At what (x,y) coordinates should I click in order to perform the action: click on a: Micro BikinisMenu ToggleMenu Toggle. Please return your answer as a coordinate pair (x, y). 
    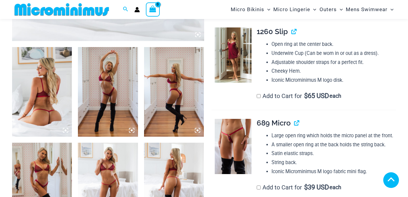
    Looking at the image, I should click on (250, 9).